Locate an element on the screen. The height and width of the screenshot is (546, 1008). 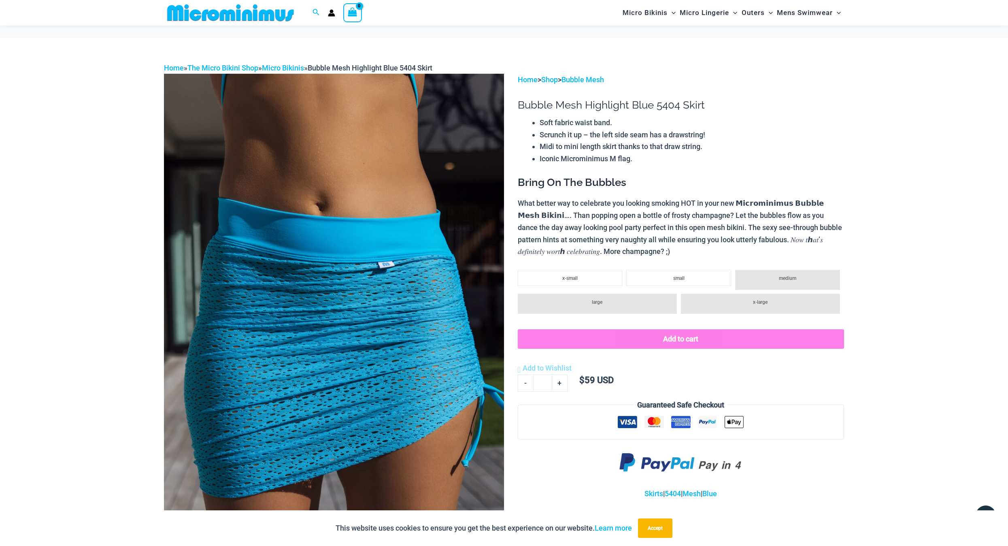
li: small is located at coordinates (678, 278).